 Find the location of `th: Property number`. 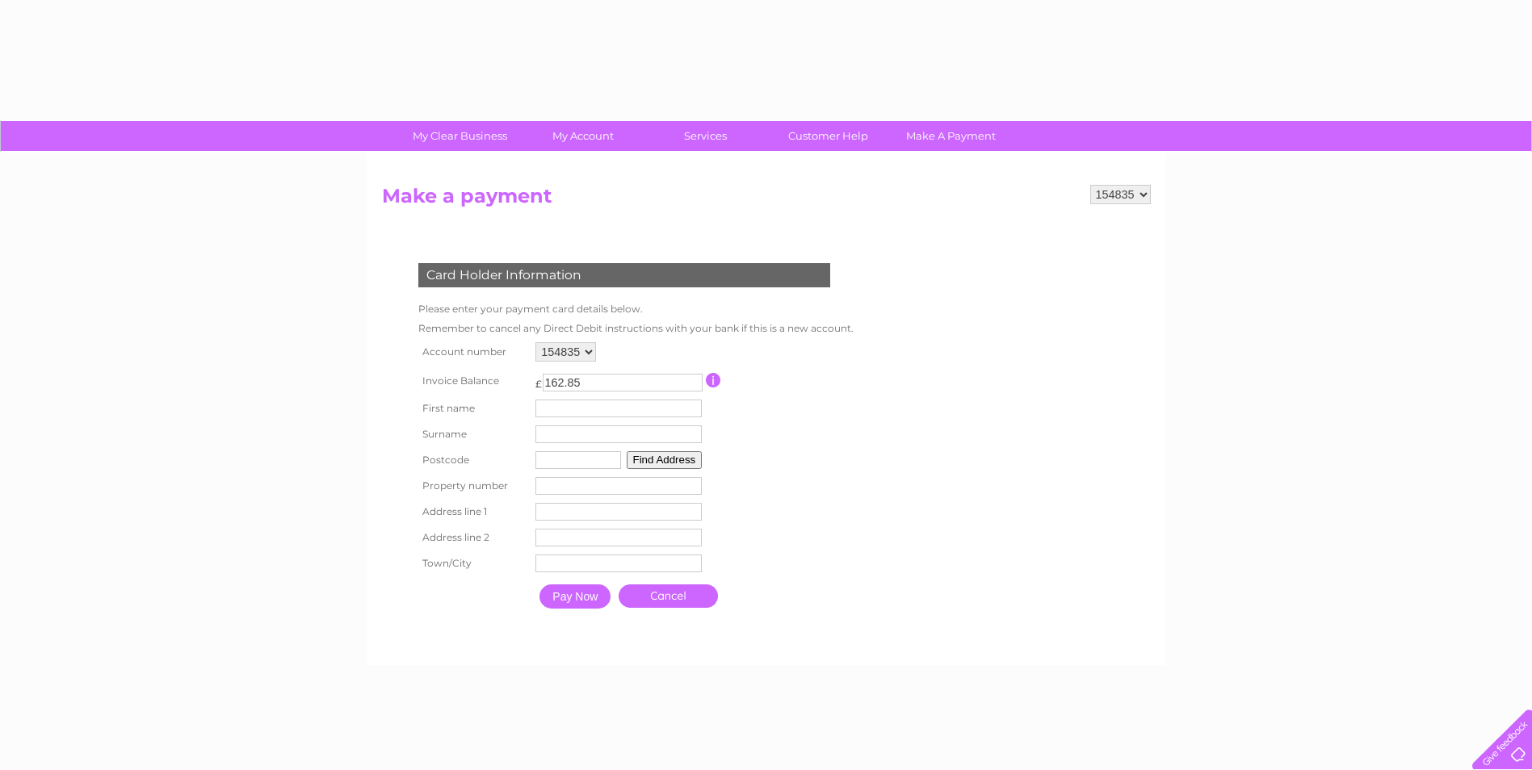

th: Property number is located at coordinates (473, 486).